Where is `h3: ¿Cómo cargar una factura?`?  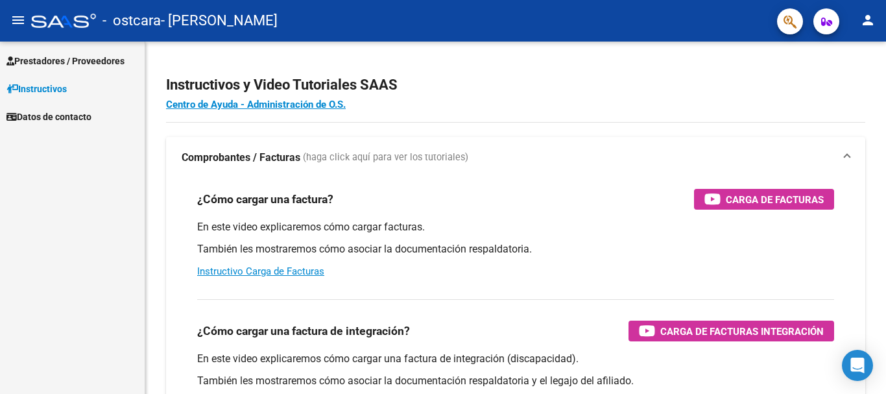 h3: ¿Cómo cargar una factura? is located at coordinates (265, 199).